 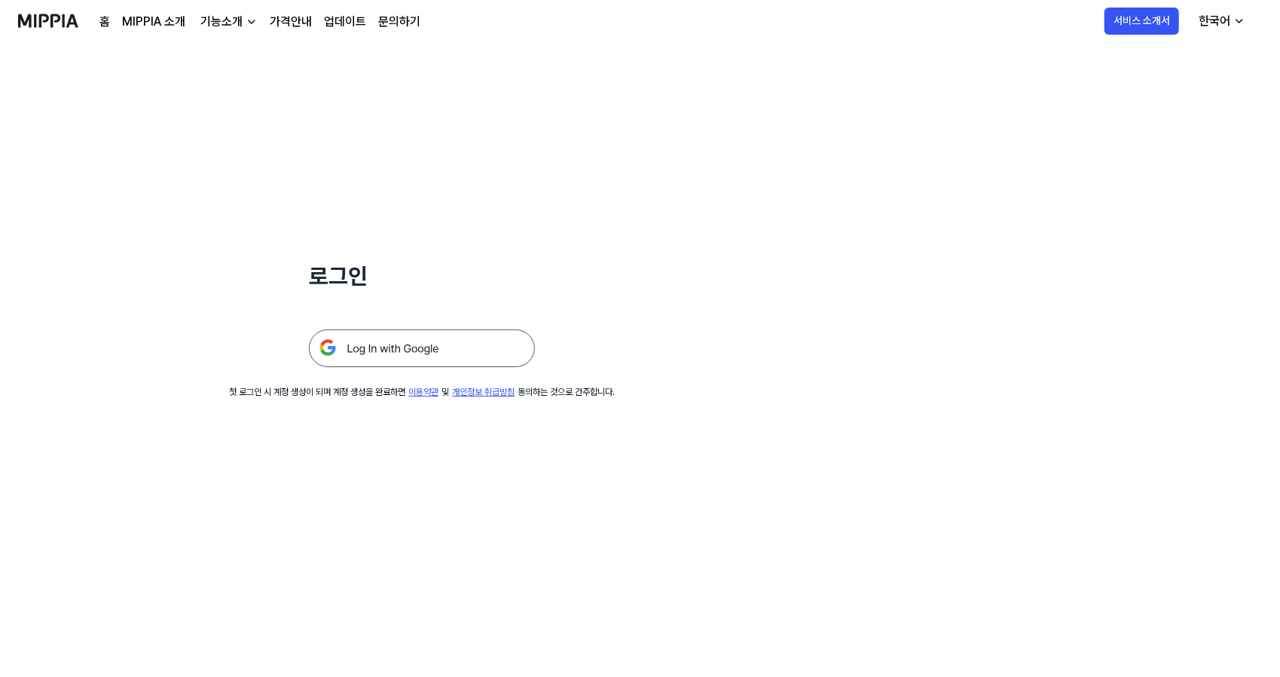 I want to click on a: 업데이트, so click(x=345, y=22).